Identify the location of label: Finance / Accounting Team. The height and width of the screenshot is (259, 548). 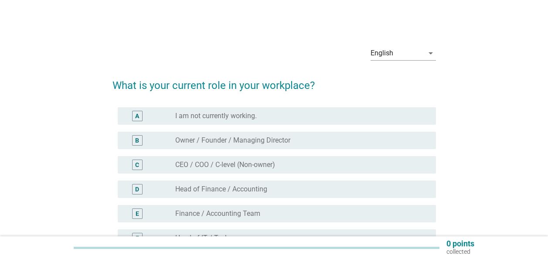
(218, 214).